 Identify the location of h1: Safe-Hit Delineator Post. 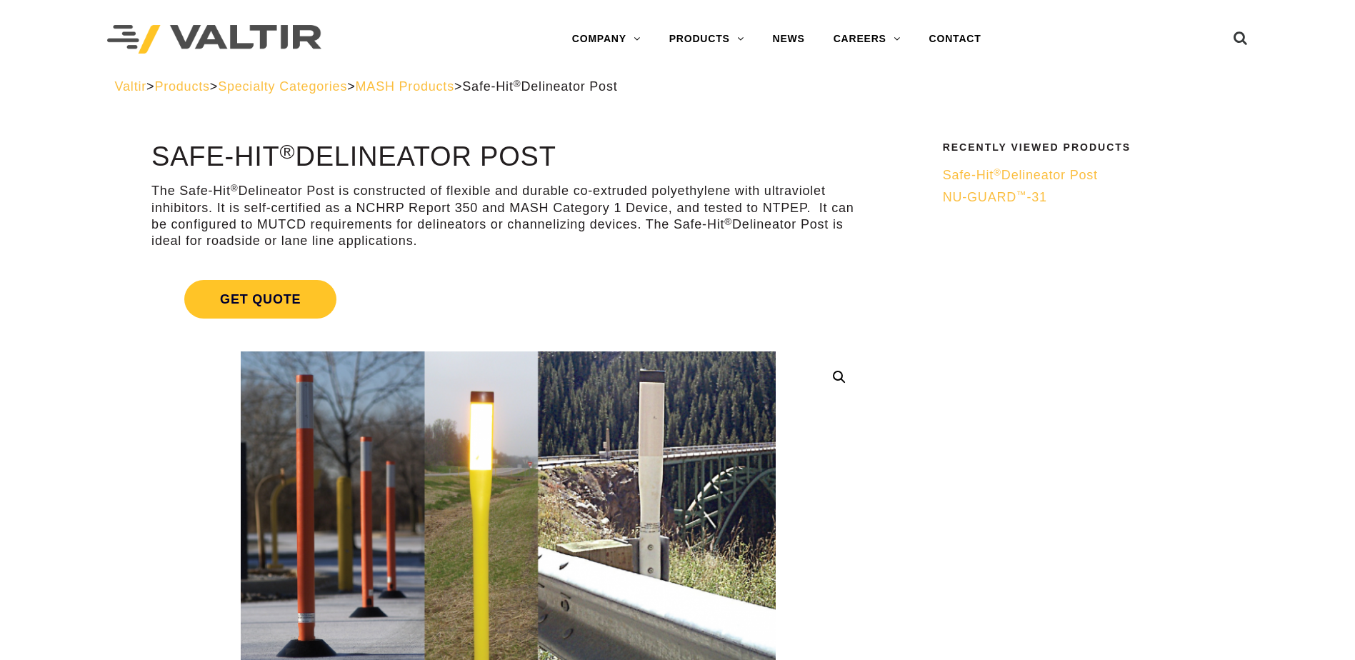
(508, 157).